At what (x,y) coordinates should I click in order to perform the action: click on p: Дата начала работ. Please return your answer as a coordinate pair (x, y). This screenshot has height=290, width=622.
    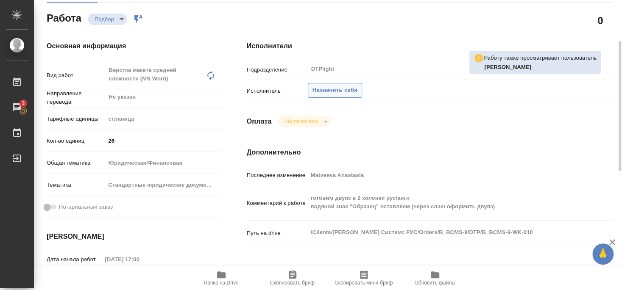
    Looking at the image, I should click on (74, 260).